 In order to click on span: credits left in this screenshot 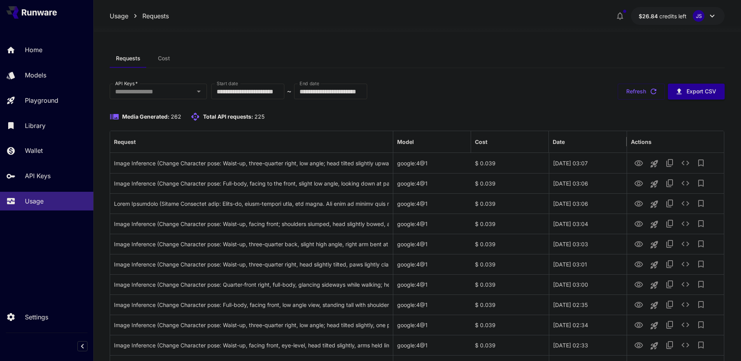, I will do `click(673, 16)`.